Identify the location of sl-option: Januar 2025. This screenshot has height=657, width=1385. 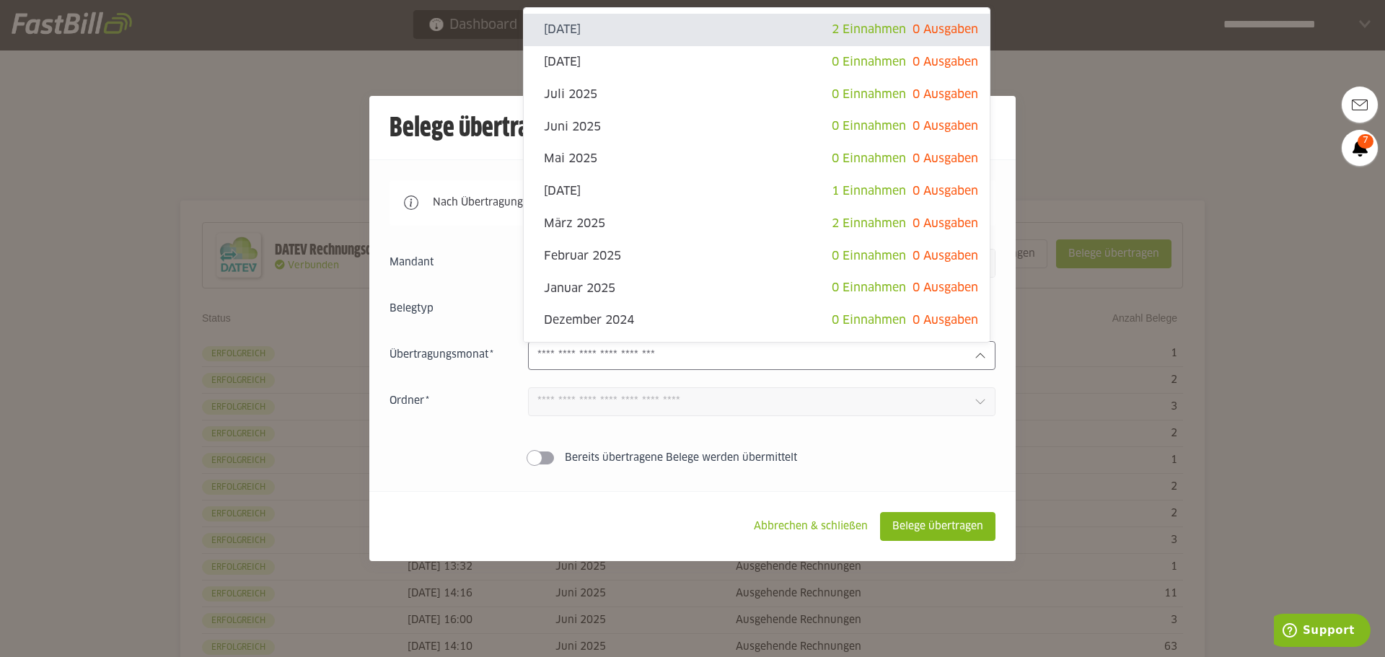
(757, 288).